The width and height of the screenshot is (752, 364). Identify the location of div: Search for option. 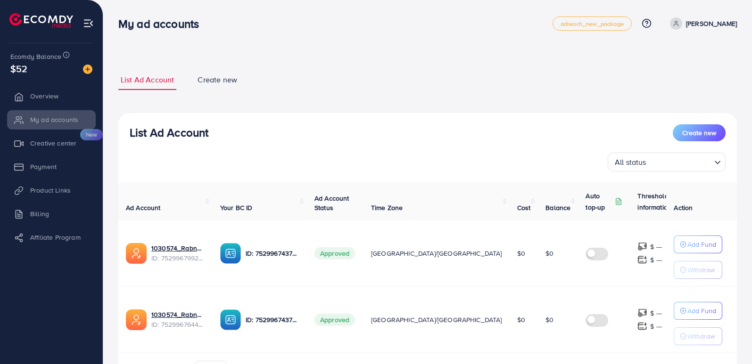
(667, 162).